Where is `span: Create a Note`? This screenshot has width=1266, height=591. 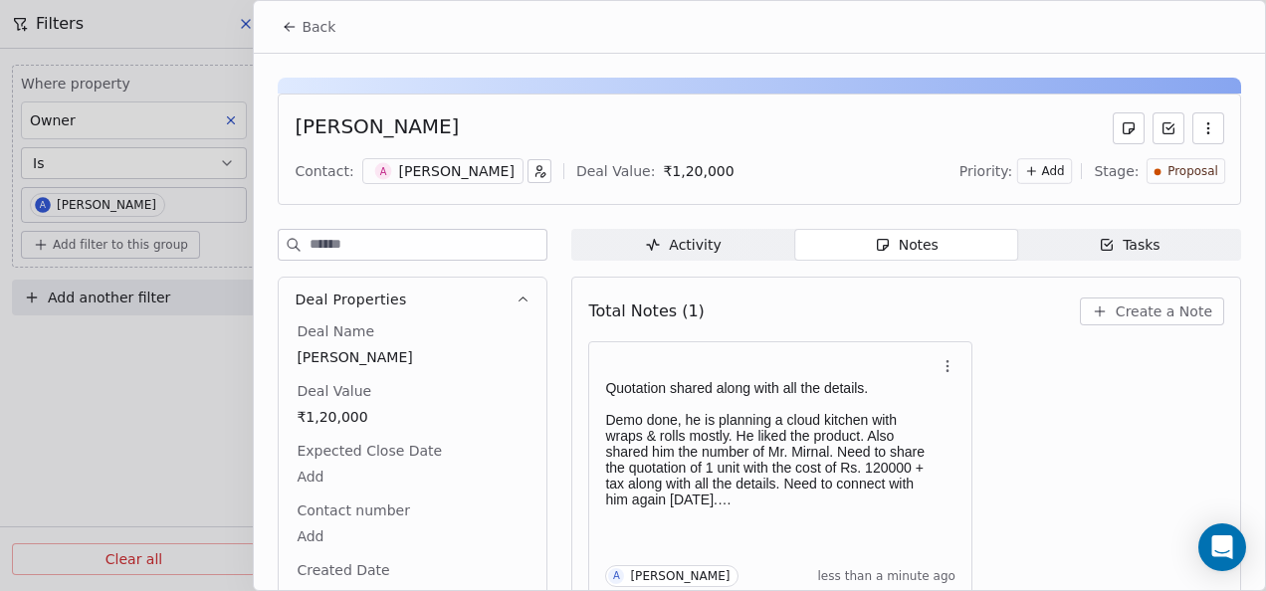 span: Create a Note is located at coordinates (1163, 311).